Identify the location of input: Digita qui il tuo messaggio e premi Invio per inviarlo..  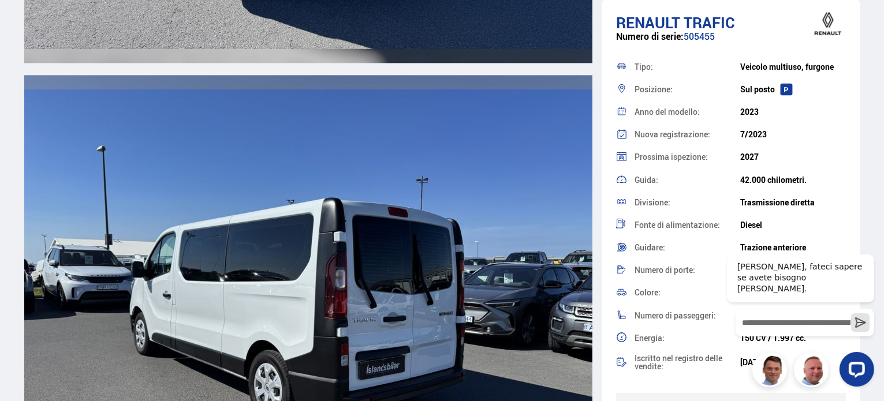
(87, 79).